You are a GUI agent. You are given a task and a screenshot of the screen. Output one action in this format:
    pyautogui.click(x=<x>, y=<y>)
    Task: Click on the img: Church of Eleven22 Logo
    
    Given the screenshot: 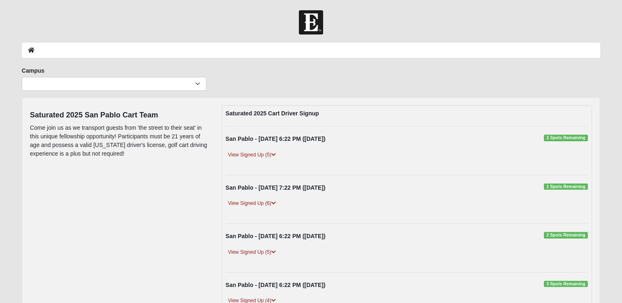 What is the action you would take?
    pyautogui.click(x=311, y=22)
    